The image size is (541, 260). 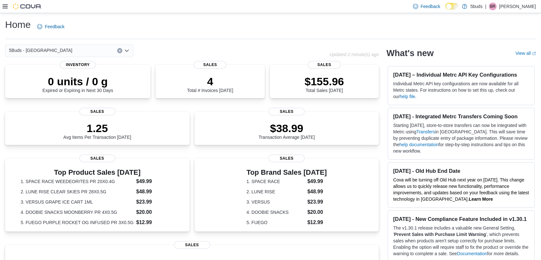 What do you see at coordinates (481, 199) in the screenshot?
I see `strong: Learn More` at bounding box center [481, 199].